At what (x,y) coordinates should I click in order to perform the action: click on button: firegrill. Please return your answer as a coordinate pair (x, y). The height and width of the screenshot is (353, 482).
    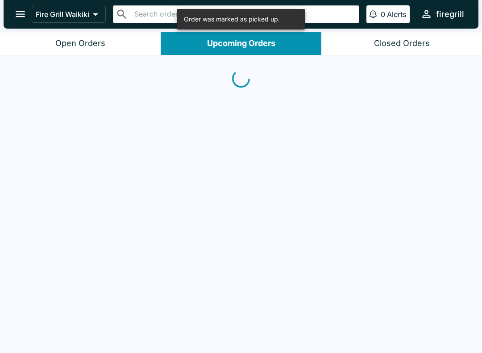
    Looking at the image, I should click on (442, 14).